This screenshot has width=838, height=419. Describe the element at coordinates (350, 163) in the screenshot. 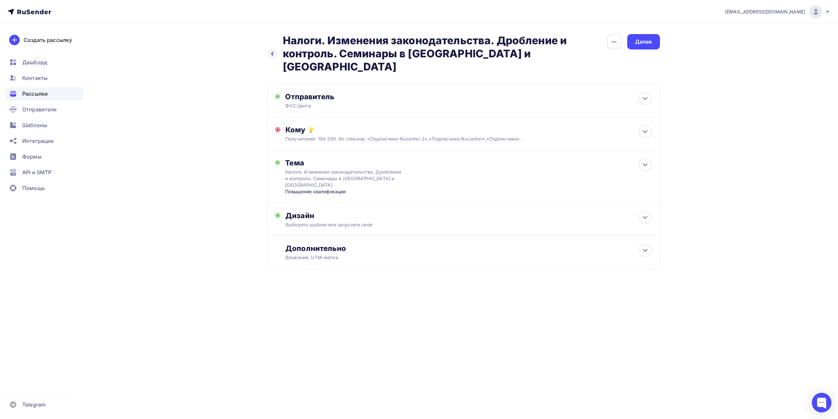

I see `div: Тема` at that location.